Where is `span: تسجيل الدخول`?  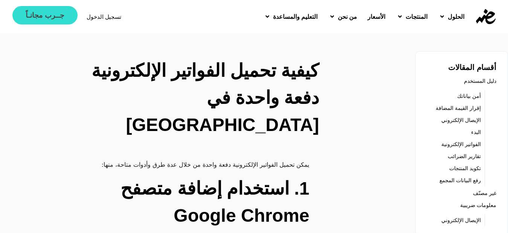
span: تسجيل الدخول is located at coordinates (104, 17).